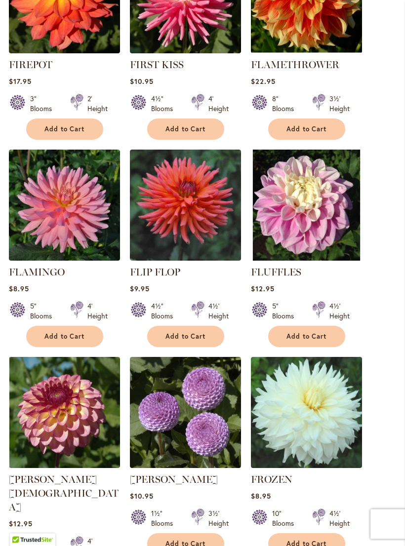 This screenshot has height=546, width=405. Describe the element at coordinates (272, 480) in the screenshot. I see `a: FROZEN` at that location.